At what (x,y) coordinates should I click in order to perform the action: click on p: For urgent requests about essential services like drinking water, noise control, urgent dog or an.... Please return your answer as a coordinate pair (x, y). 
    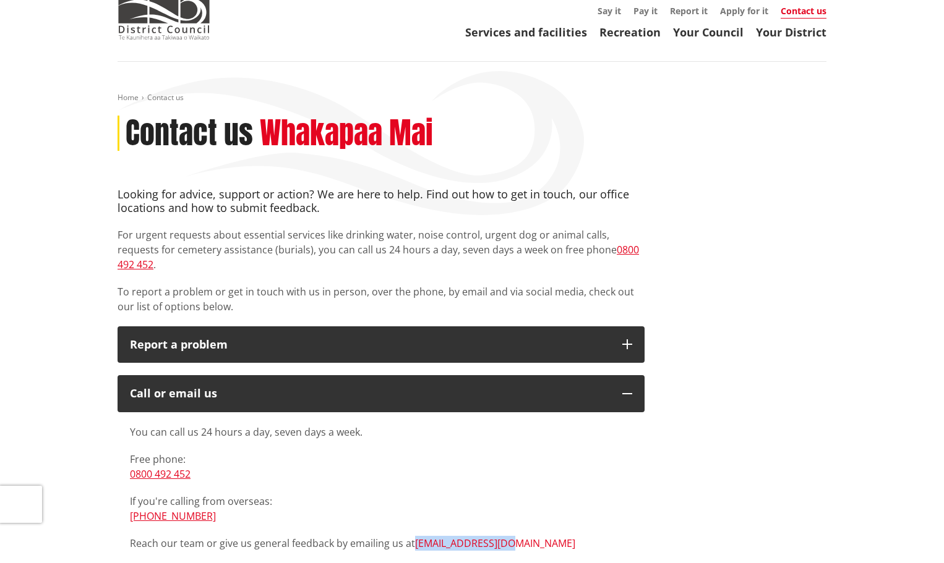
    Looking at the image, I should click on (381, 250).